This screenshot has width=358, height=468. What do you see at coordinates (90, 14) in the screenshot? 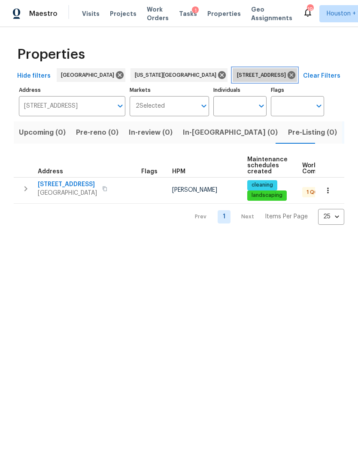
I see `span: Visits` at bounding box center [90, 14].